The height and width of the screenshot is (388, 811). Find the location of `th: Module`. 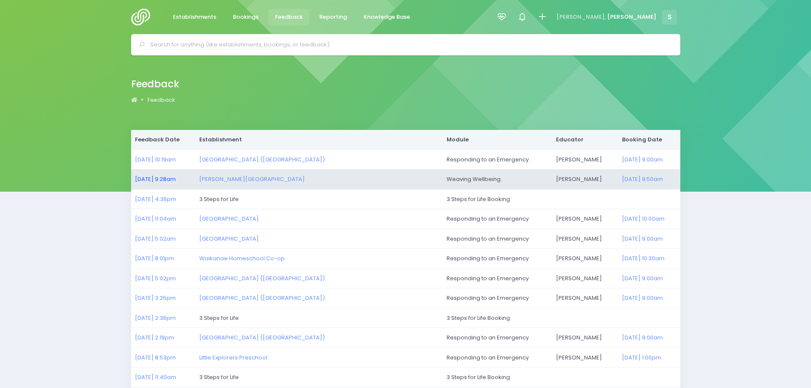

th: Module is located at coordinates (497, 140).